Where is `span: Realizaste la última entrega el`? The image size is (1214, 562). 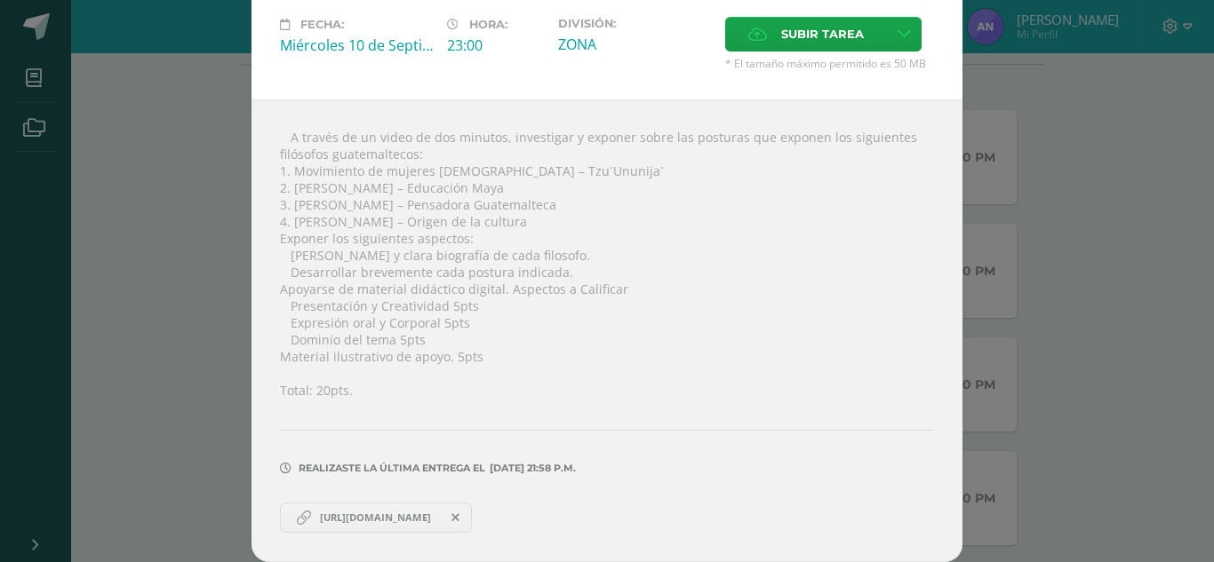 span: Realizaste la última entrega el is located at coordinates (392, 468).